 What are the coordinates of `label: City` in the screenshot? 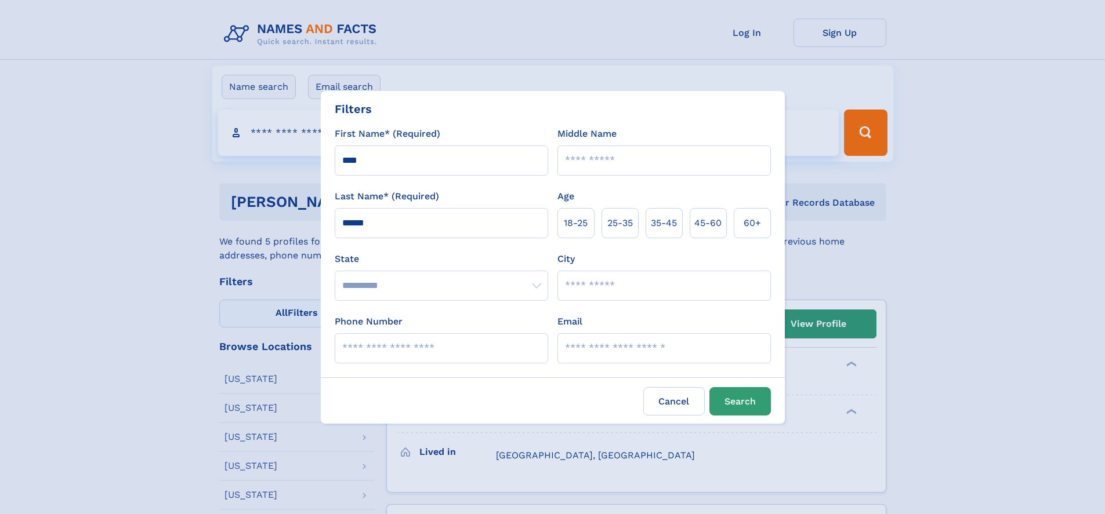 It's located at (566, 259).